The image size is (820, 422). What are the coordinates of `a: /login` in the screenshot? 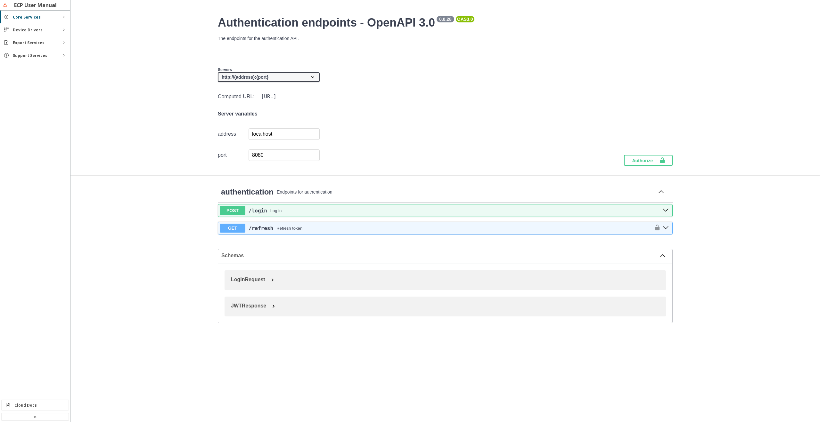 It's located at (258, 211).